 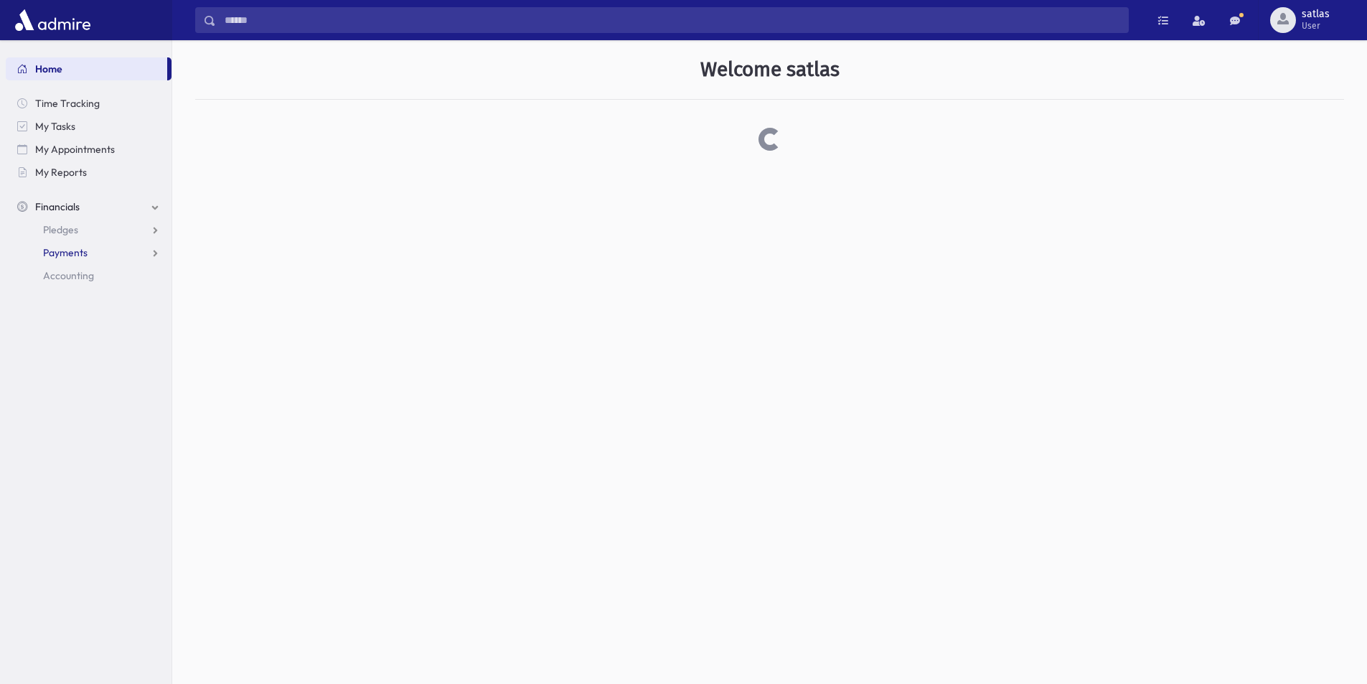 What do you see at coordinates (68, 276) in the screenshot?
I see `span: Accounting` at bounding box center [68, 276].